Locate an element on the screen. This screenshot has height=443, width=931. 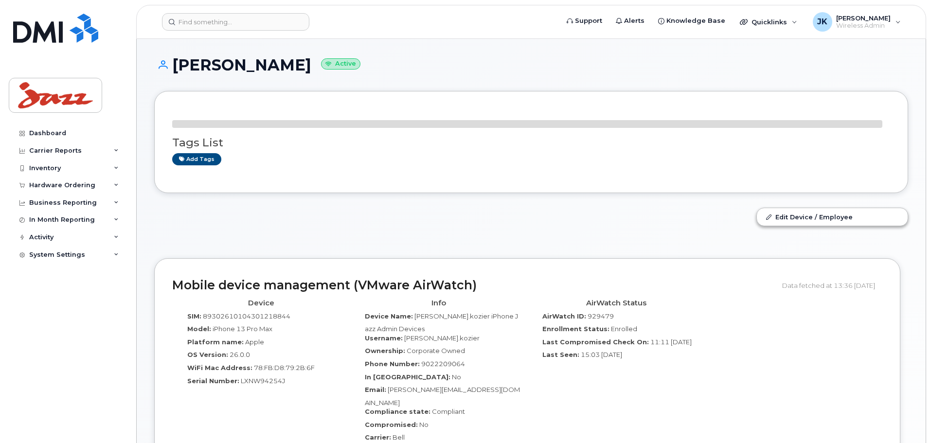
h2: Mobile device management (VMware AirWatch) is located at coordinates (473, 286).